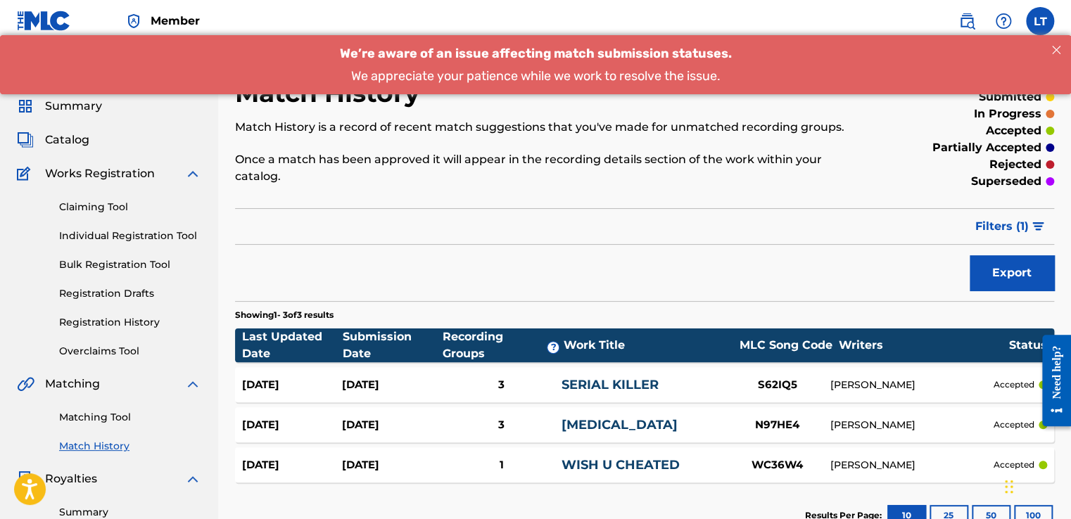 The image size is (1071, 519). I want to click on p: Match History is a record of recent match suggestions that you've made for unmatched recording gr..., so click(550, 127).